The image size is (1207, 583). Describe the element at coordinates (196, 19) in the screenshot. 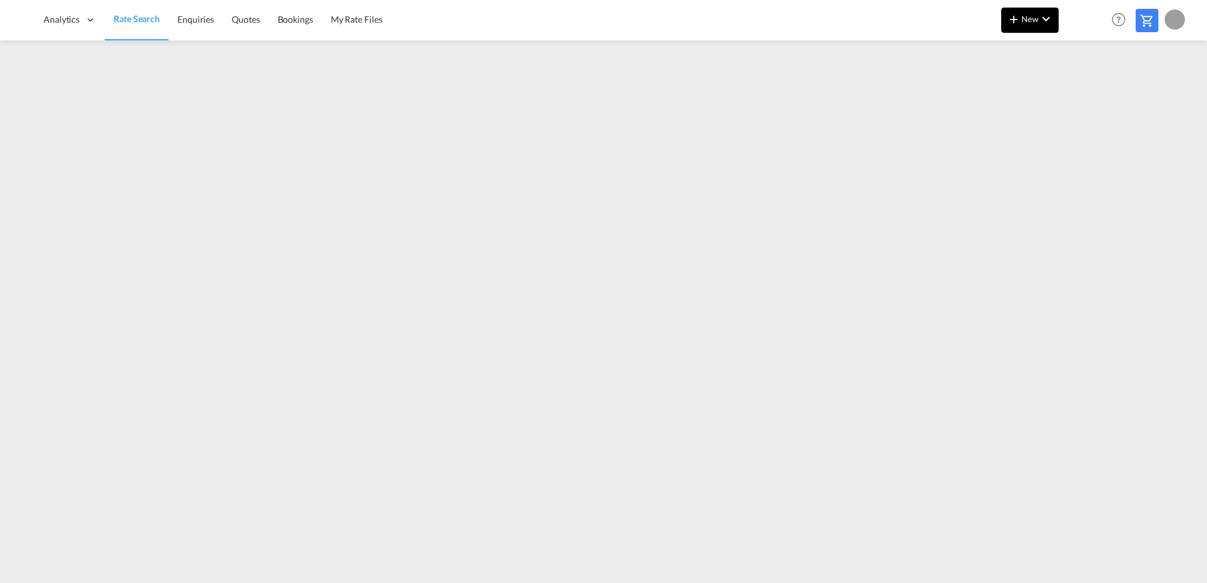

I see `span: Enquiries` at that location.